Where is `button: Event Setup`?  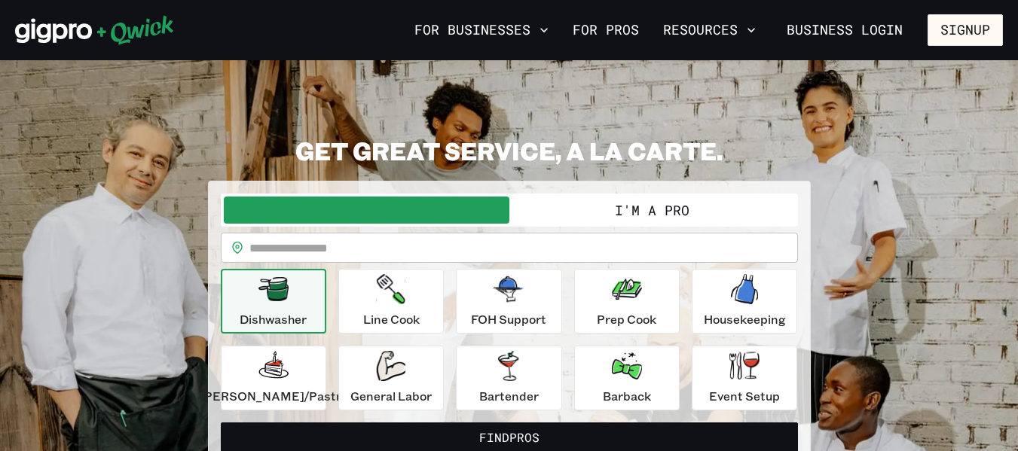
button: Event Setup is located at coordinates (744, 378).